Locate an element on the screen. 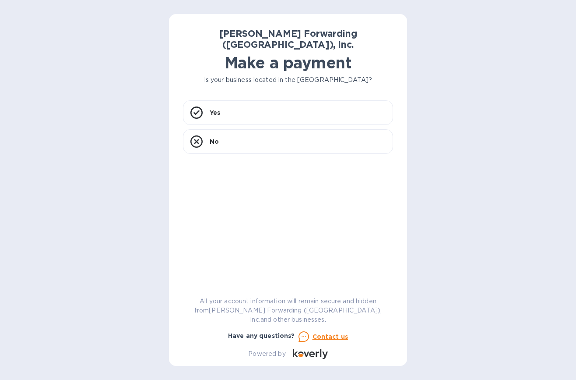  p: No is located at coordinates (214, 141).